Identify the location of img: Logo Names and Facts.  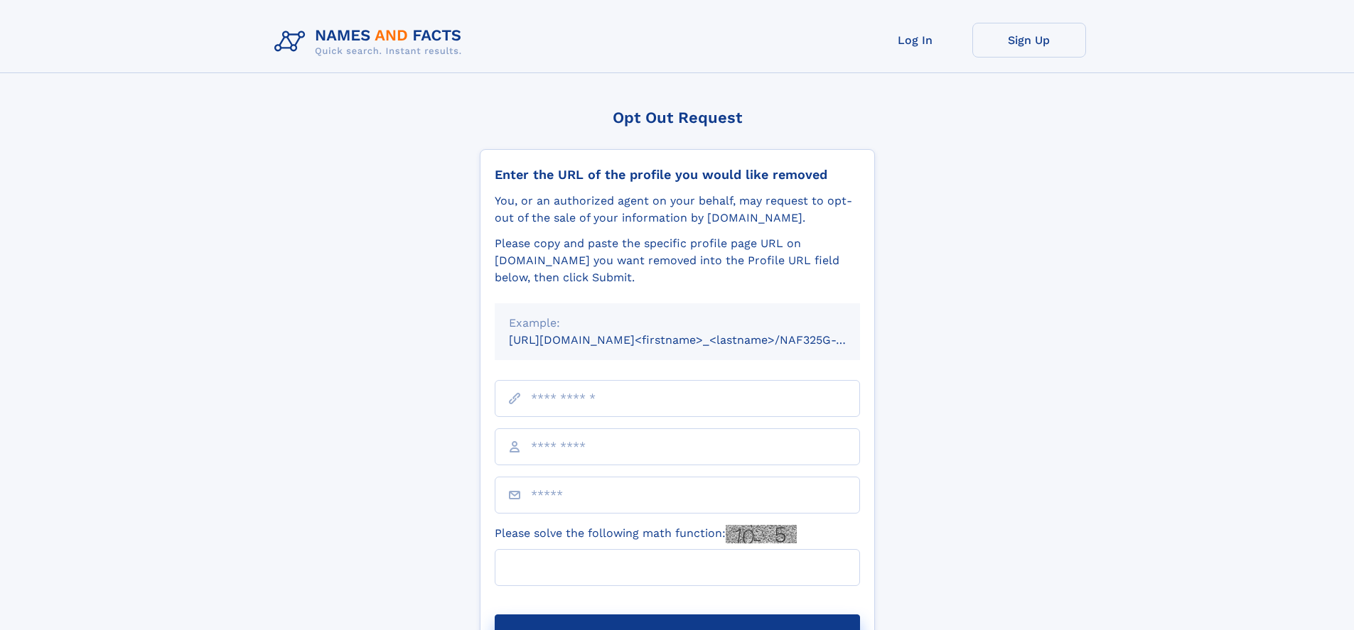
(371, 42).